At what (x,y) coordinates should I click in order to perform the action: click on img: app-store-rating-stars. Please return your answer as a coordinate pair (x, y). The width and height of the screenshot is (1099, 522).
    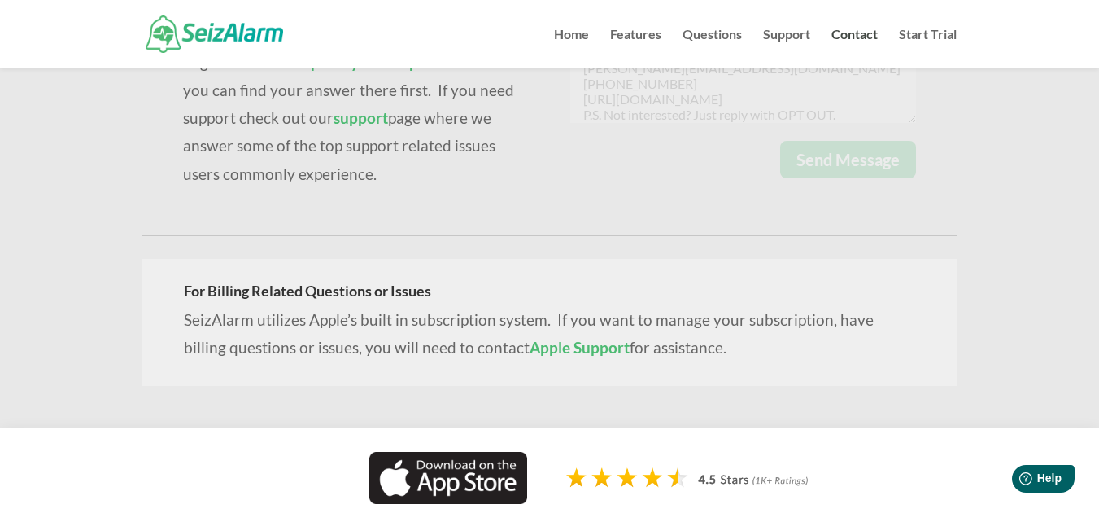
    Looking at the image, I should click on (692, 479).